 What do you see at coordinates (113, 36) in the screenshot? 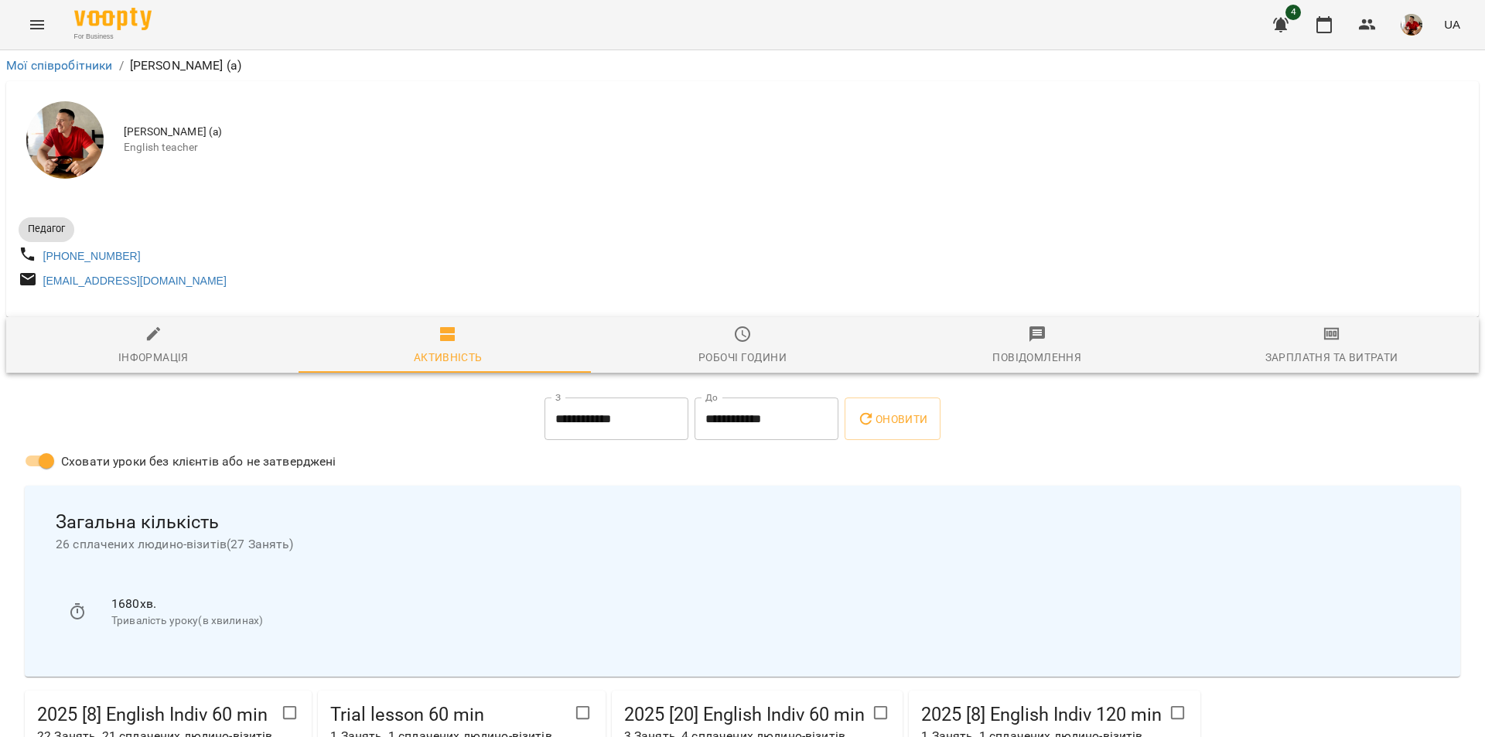
I see `span: For Business` at bounding box center [113, 36].